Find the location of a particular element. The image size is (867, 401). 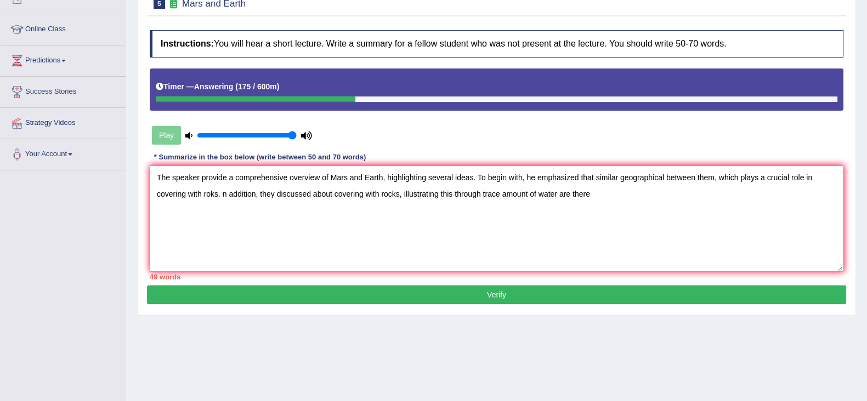

h4: You will hear a short lecture. Write a summary for a fellow student who was not present at the le... is located at coordinates (496, 44).